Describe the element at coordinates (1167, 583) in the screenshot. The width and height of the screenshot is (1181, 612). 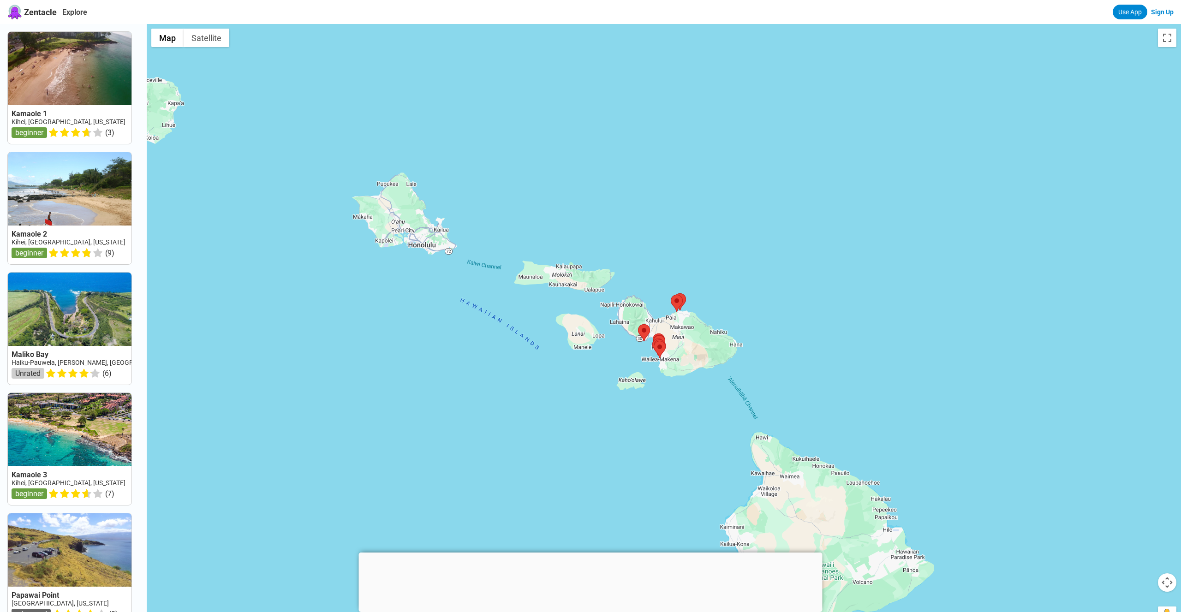
I see `button: Map camera controls` at that location.